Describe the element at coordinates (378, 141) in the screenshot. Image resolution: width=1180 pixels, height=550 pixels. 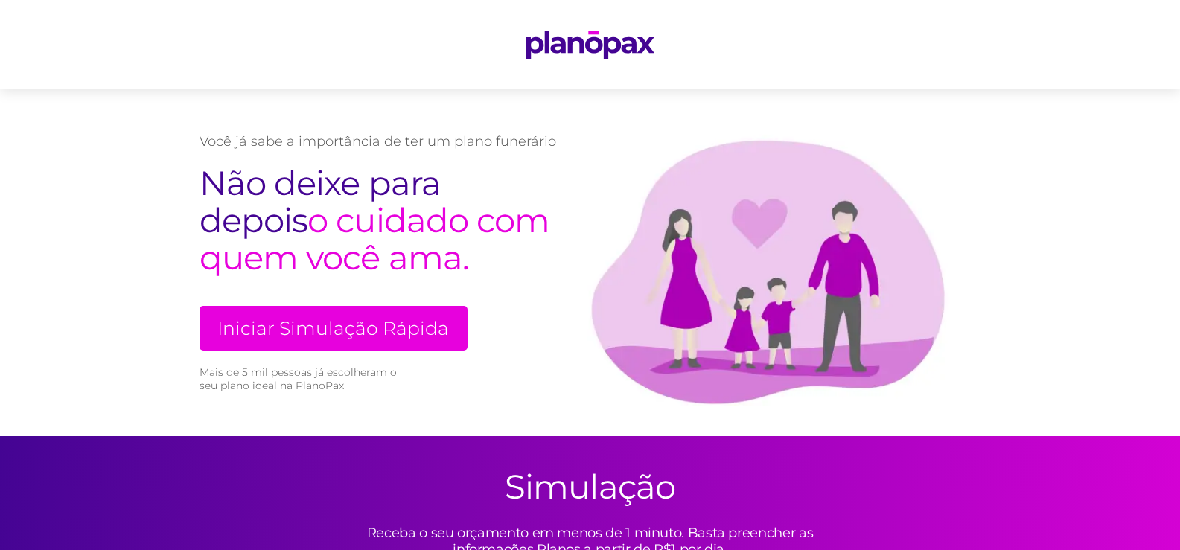
I see `p: Você já sabe a importância de ter um plano funerário` at that location.